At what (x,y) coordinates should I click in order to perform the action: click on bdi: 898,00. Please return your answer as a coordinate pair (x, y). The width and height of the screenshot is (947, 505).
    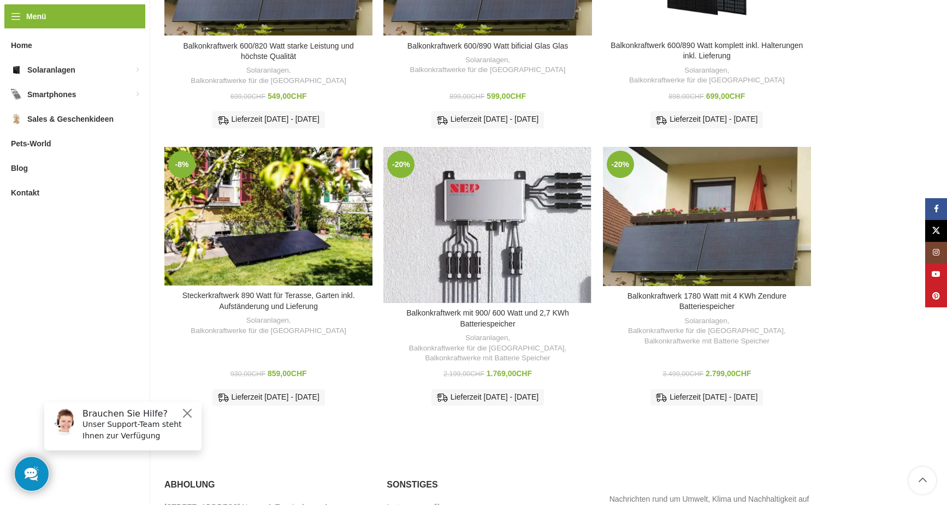
    Looking at the image, I should click on (686, 97).